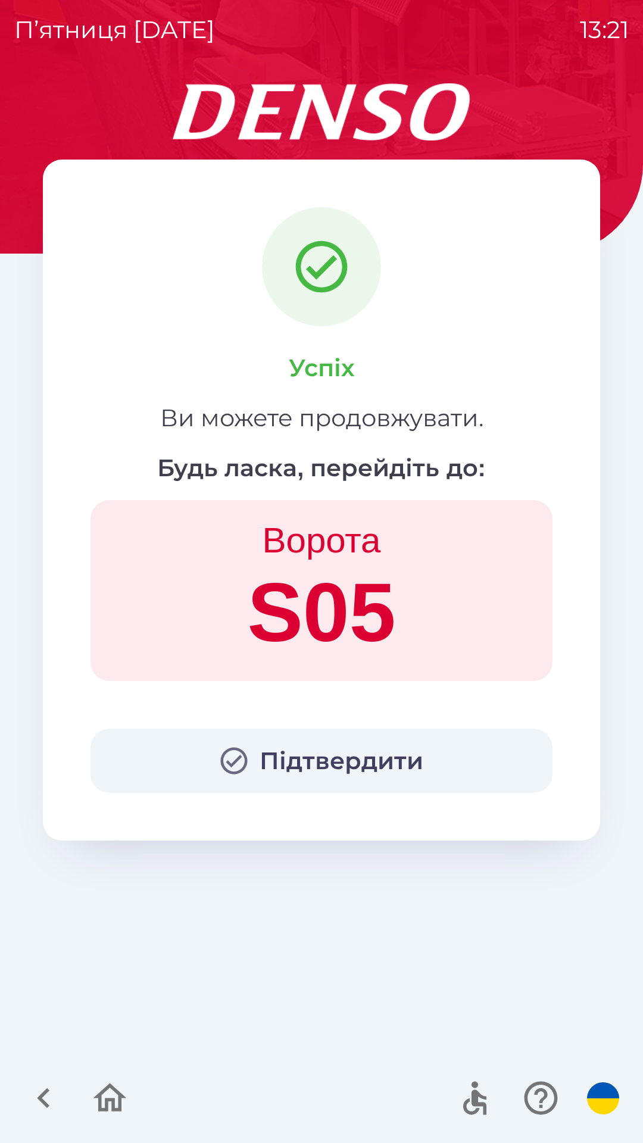  What do you see at coordinates (322, 761) in the screenshot?
I see `button: Підтвердити` at bounding box center [322, 761].